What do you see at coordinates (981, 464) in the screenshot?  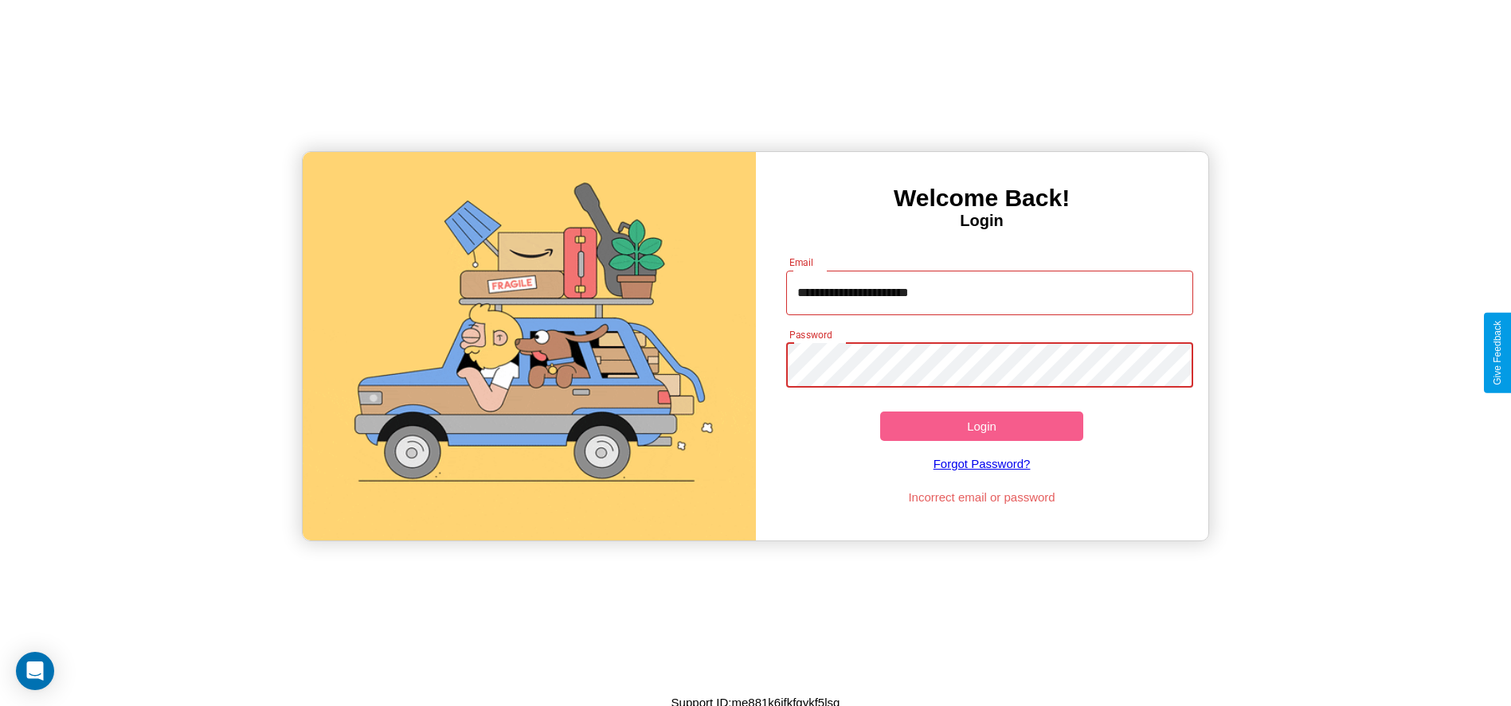 I see `a: Forgot Password?` at bounding box center [981, 464].